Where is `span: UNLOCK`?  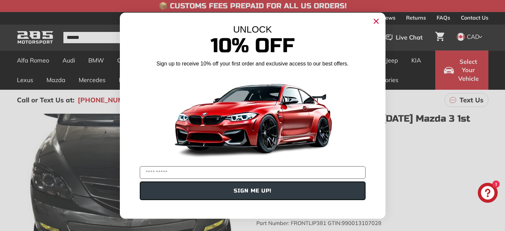
span: UNLOCK is located at coordinates (252, 29).